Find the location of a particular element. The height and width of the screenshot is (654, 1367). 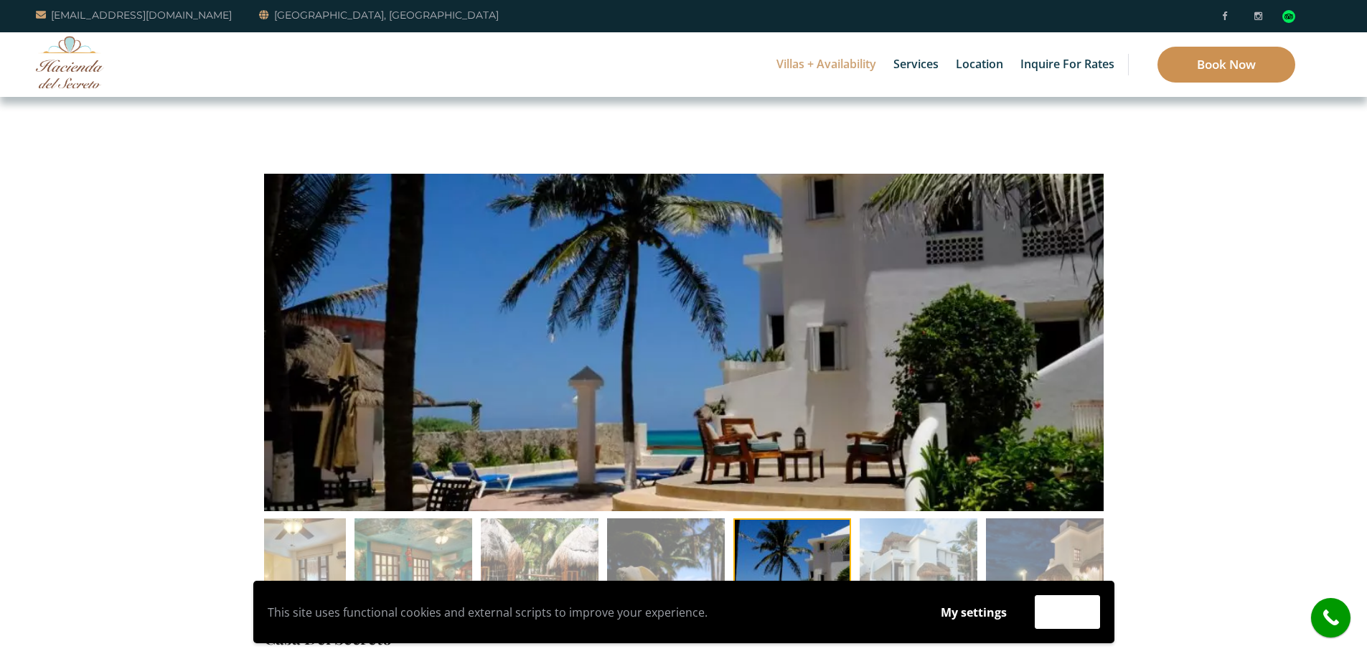

a: Location is located at coordinates (980, 65).